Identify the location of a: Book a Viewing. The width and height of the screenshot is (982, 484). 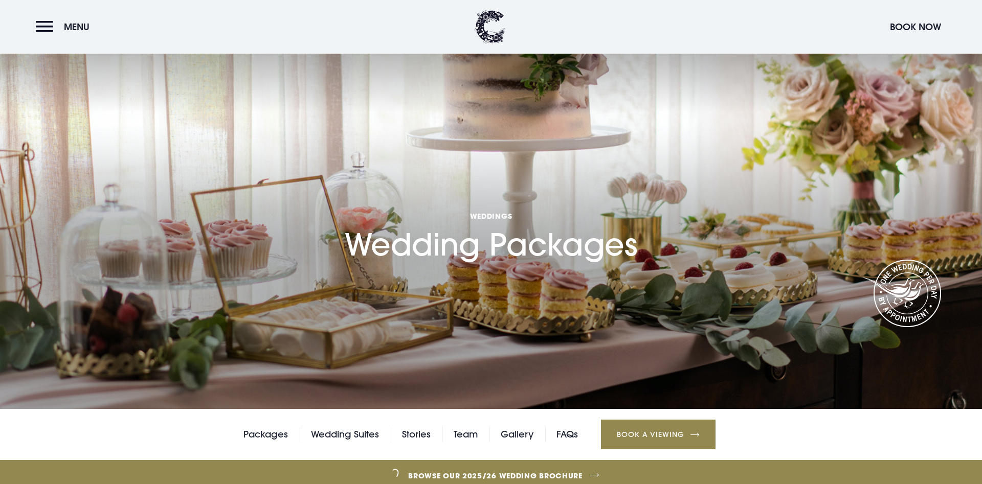
(658, 435).